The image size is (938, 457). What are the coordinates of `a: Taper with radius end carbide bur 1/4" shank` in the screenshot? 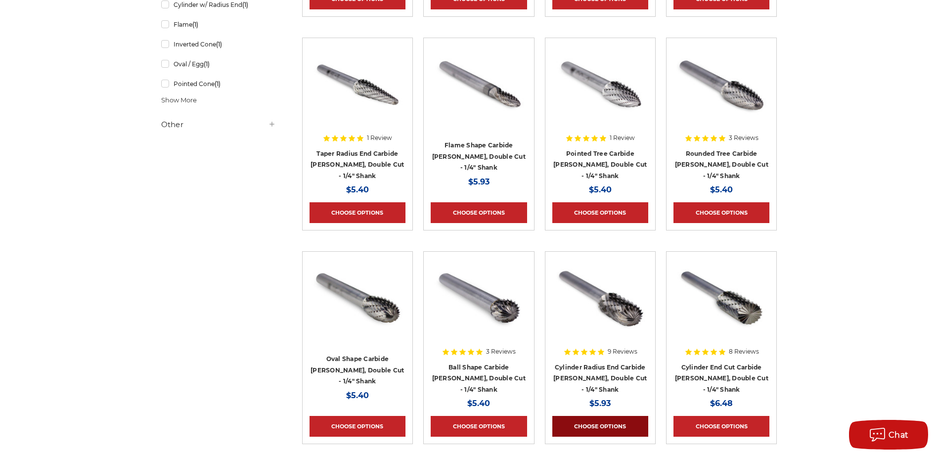 It's located at (358, 108).